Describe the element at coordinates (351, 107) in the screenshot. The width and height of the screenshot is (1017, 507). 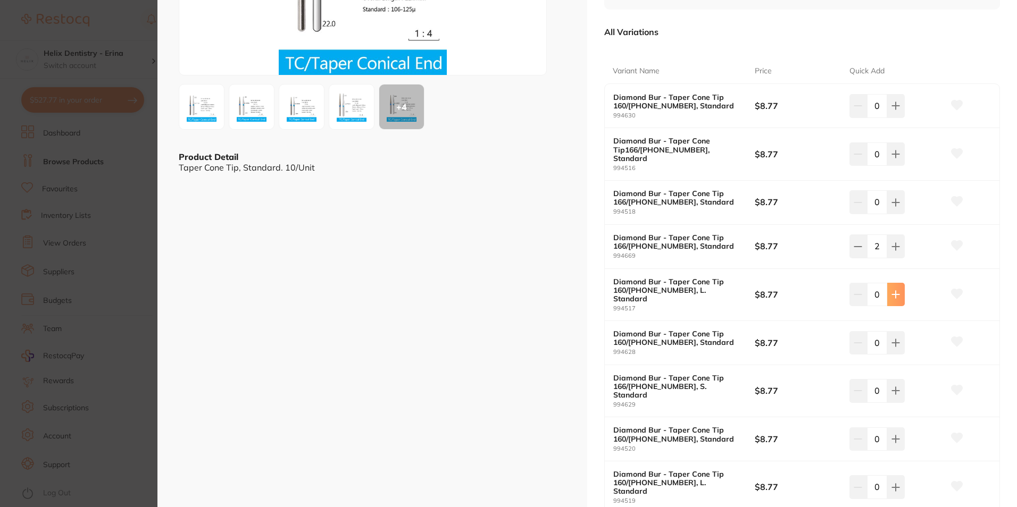
I see `img: NjktZW4tanBn` at that location.